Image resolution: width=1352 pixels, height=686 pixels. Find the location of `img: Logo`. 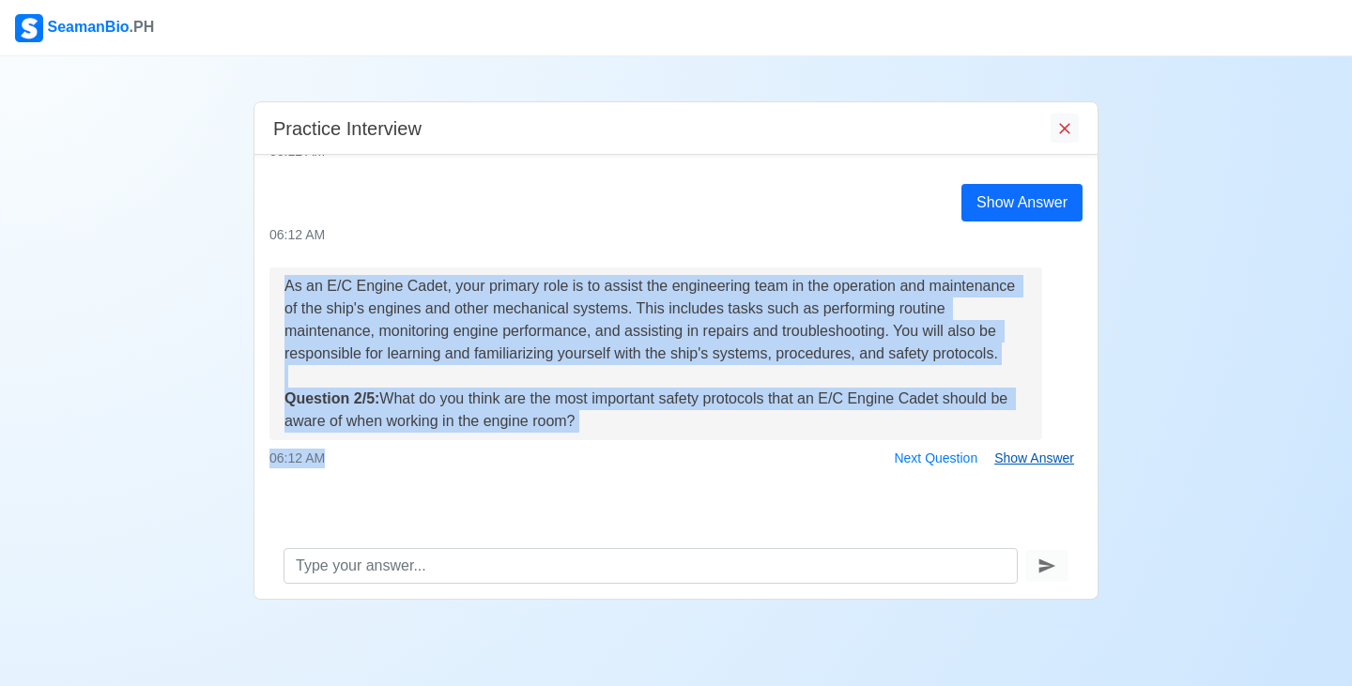

img: Logo is located at coordinates (29, 28).